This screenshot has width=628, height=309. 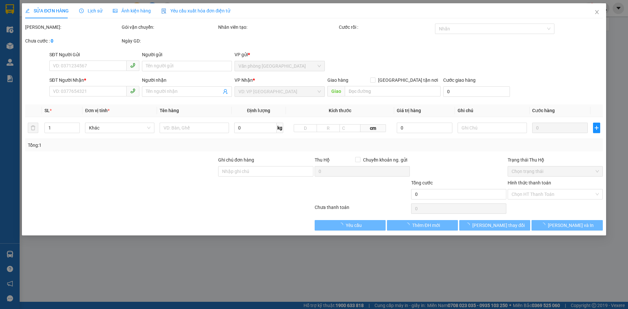 What do you see at coordinates (187, 80) in the screenshot?
I see `div: Người nhận` at bounding box center [187, 80].